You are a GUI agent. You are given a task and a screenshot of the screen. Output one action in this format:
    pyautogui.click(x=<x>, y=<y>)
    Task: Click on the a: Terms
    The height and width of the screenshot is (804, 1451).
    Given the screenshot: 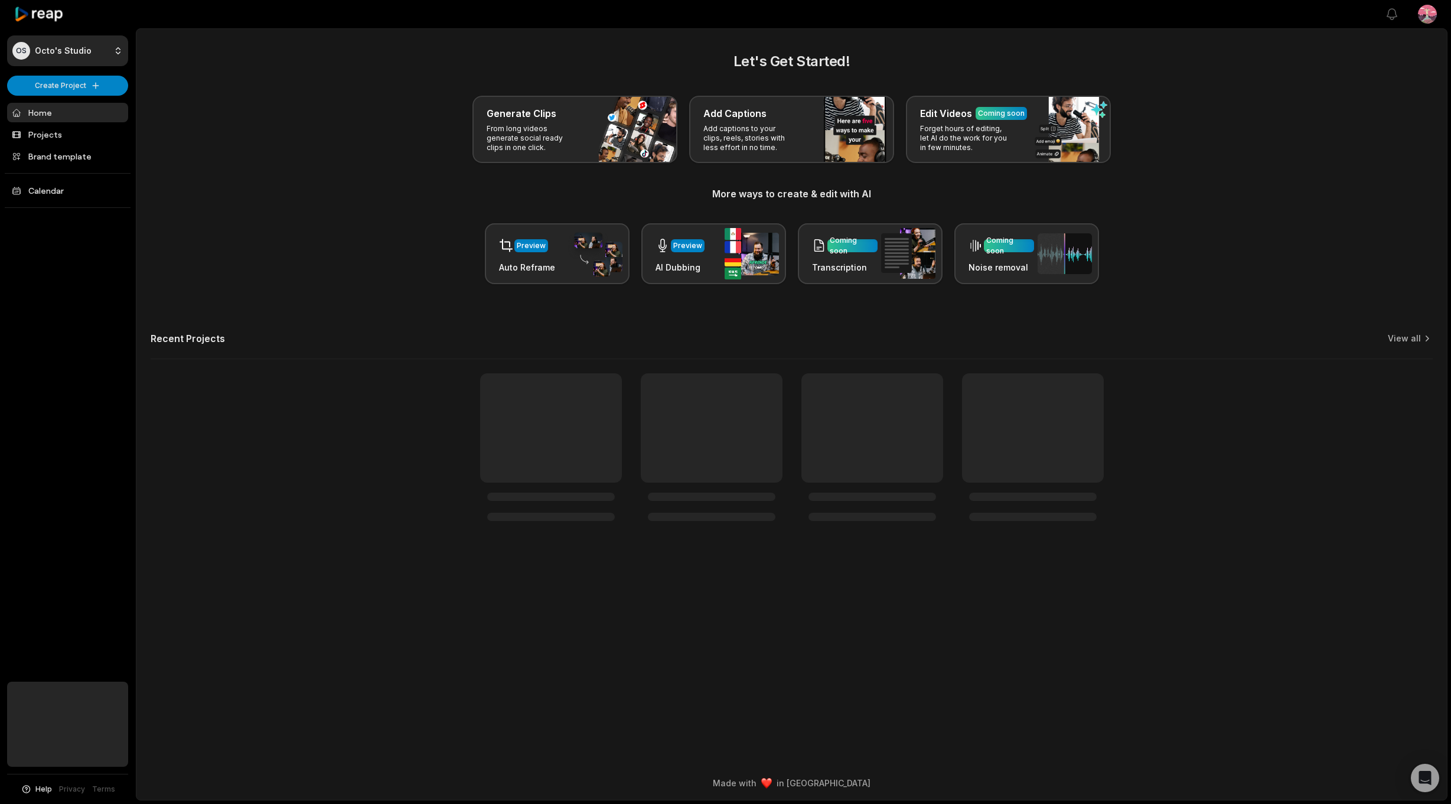 What is the action you would take?
    pyautogui.click(x=103, y=789)
    